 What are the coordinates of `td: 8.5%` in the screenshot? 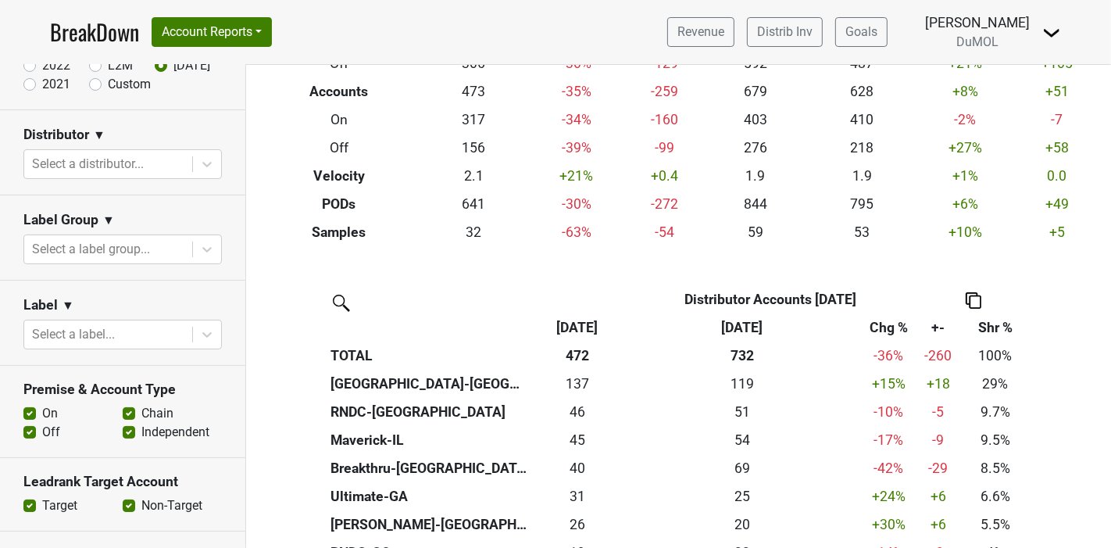 It's located at (995, 468).